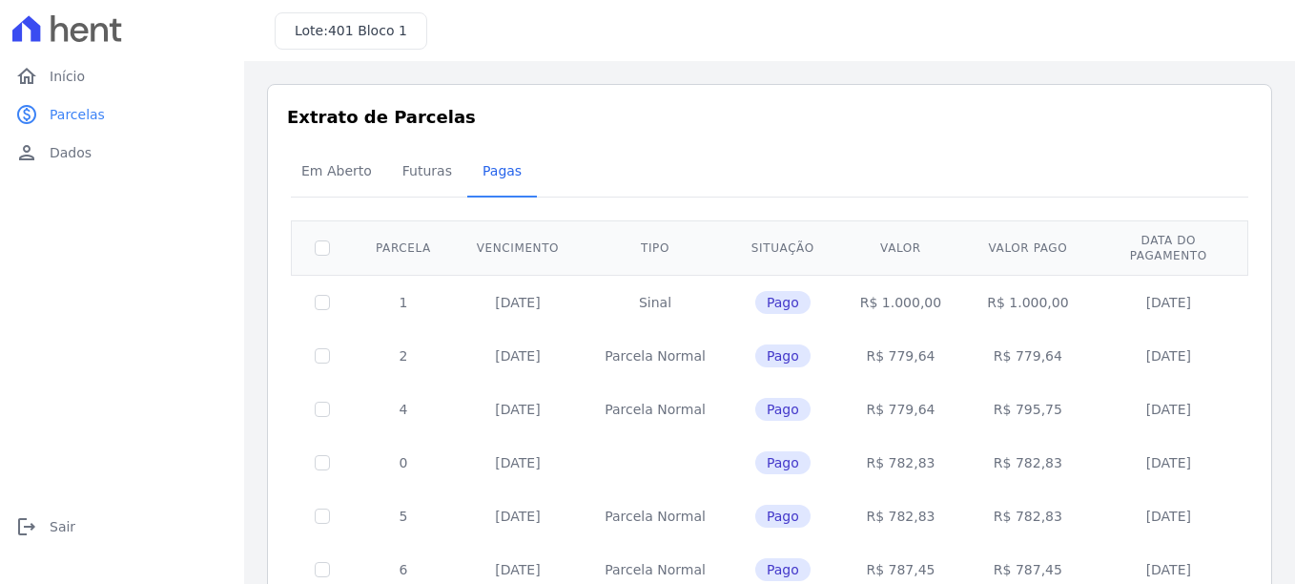 The width and height of the screenshot is (1295, 584). Describe the element at coordinates (502, 171) in the screenshot. I see `span: Pagas` at that location.